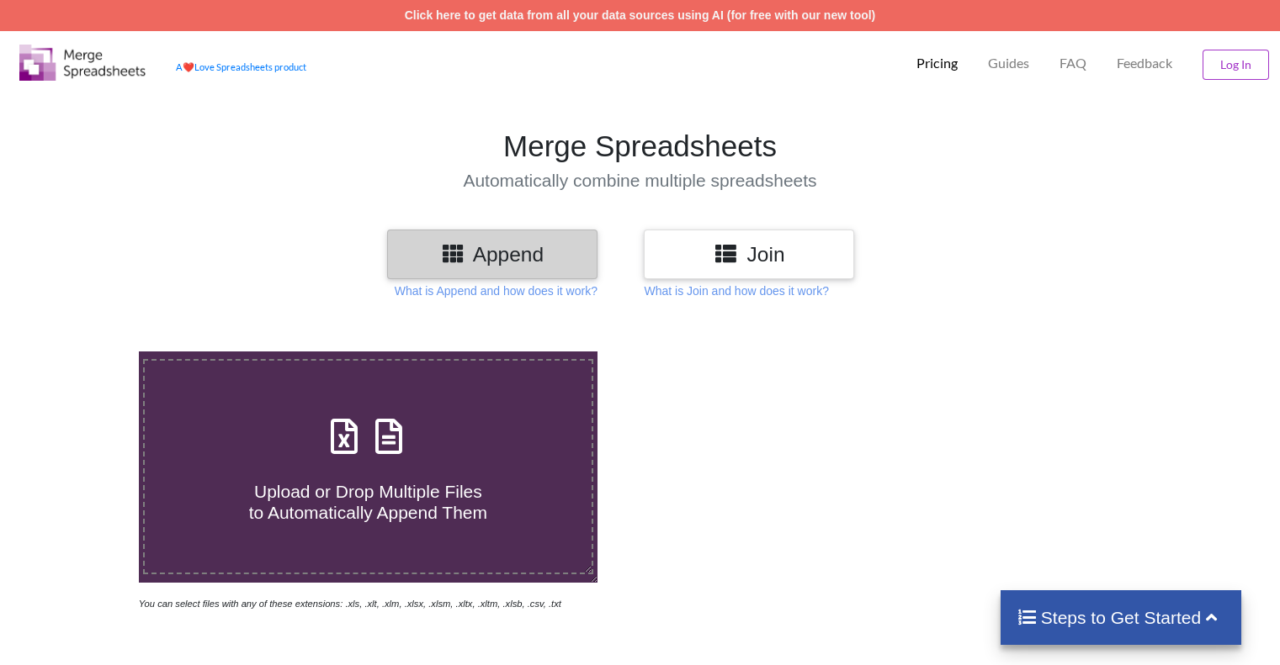 The height and width of the screenshot is (665, 1280). Describe the element at coordinates (640, 15) in the screenshot. I see `a: Click here to get data from all your data sources using AI (for free with our new tool)` at that location.